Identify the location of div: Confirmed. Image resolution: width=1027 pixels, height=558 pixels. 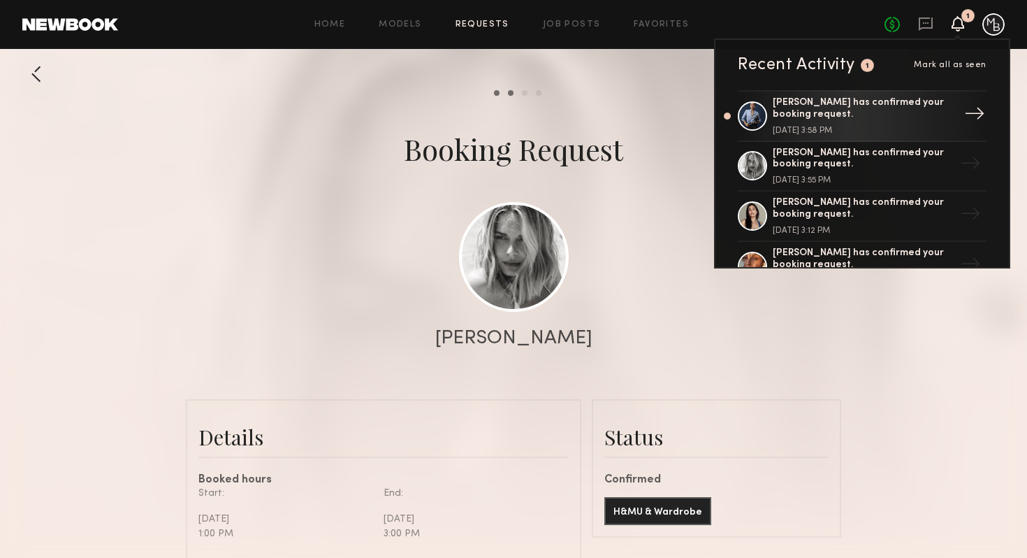
(716, 480).